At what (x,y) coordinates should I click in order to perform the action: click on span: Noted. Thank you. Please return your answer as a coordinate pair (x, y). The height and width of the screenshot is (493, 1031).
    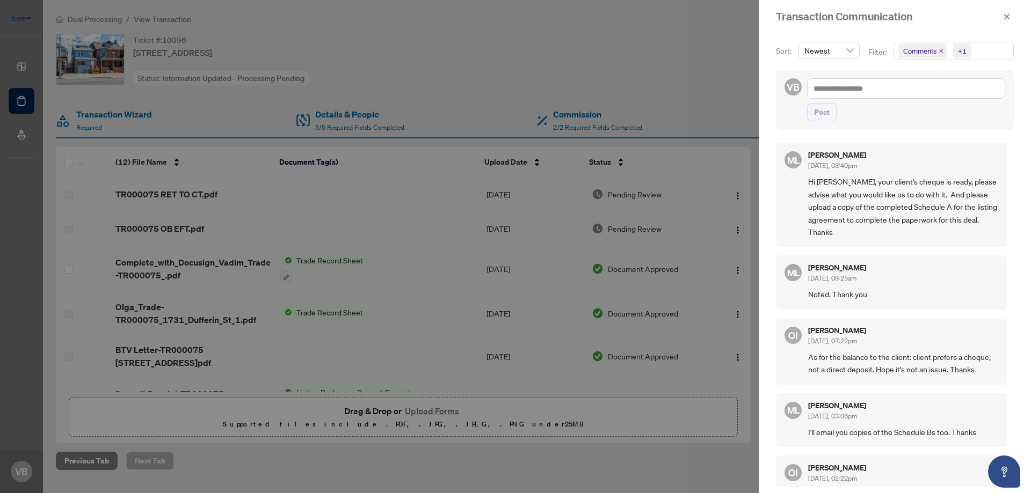
    Looking at the image, I should click on (903, 294).